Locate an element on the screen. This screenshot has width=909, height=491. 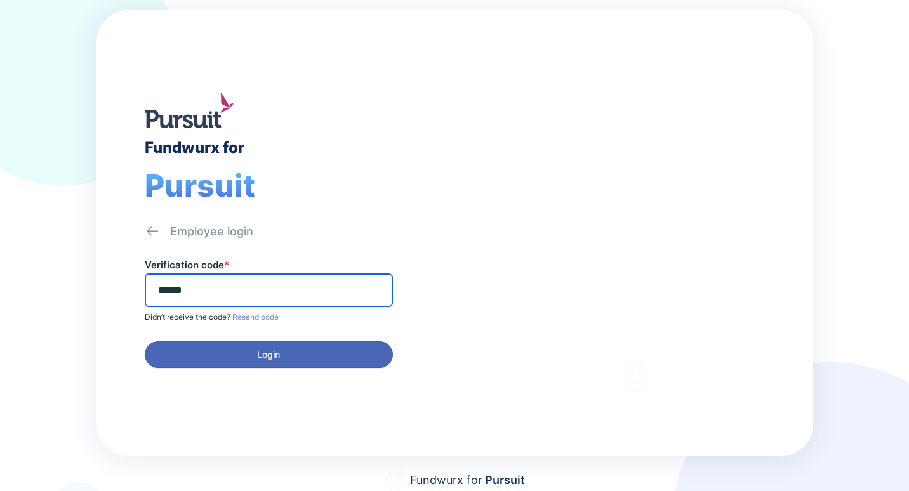
div: Fundwurx is located at coordinates (600, 211).